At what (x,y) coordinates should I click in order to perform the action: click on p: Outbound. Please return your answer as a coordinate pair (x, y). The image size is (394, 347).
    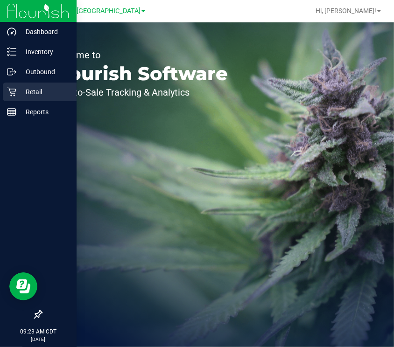
    Looking at the image, I should click on (44, 72).